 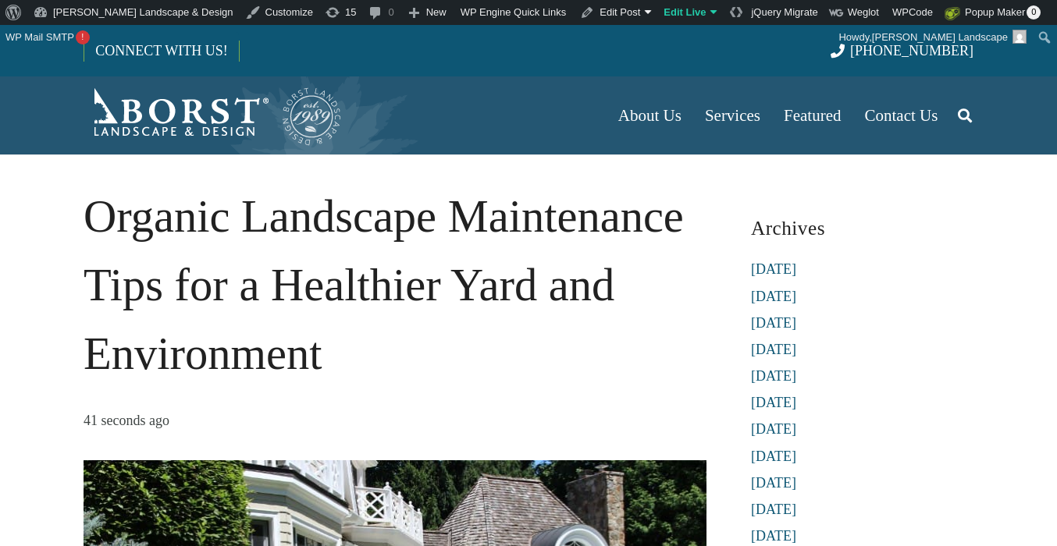 What do you see at coordinates (732, 116) in the screenshot?
I see `a: Services` at bounding box center [732, 116].